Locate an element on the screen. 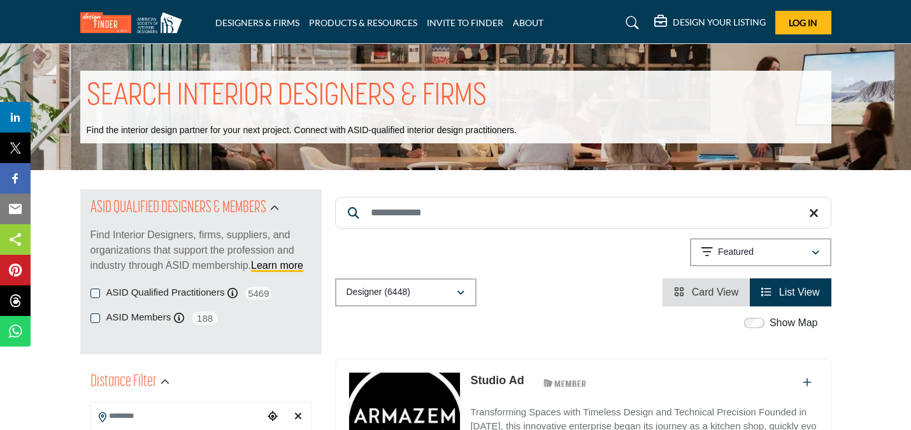 Image resolution: width=911 pixels, height=430 pixels. h2: Distance Filter is located at coordinates (124, 382).